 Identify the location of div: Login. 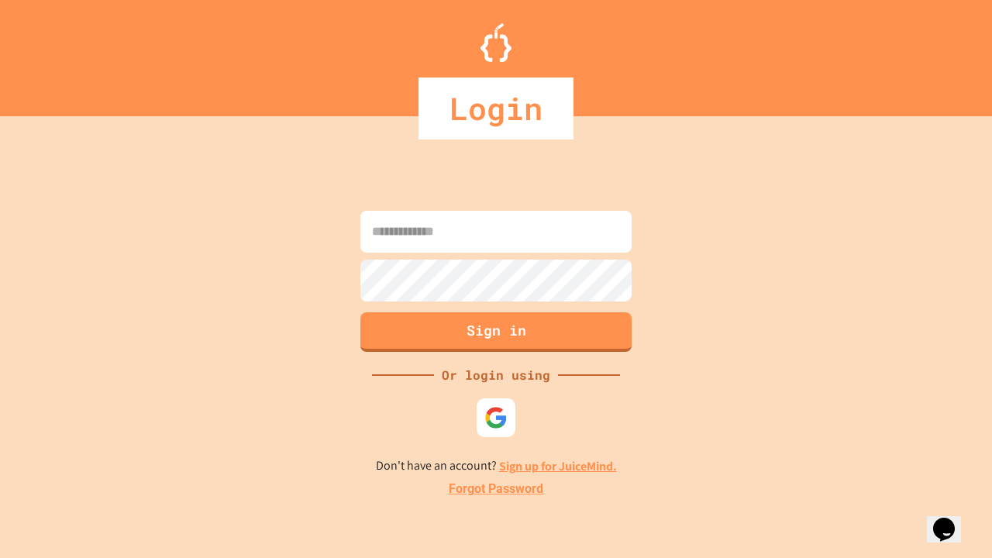
(496, 108).